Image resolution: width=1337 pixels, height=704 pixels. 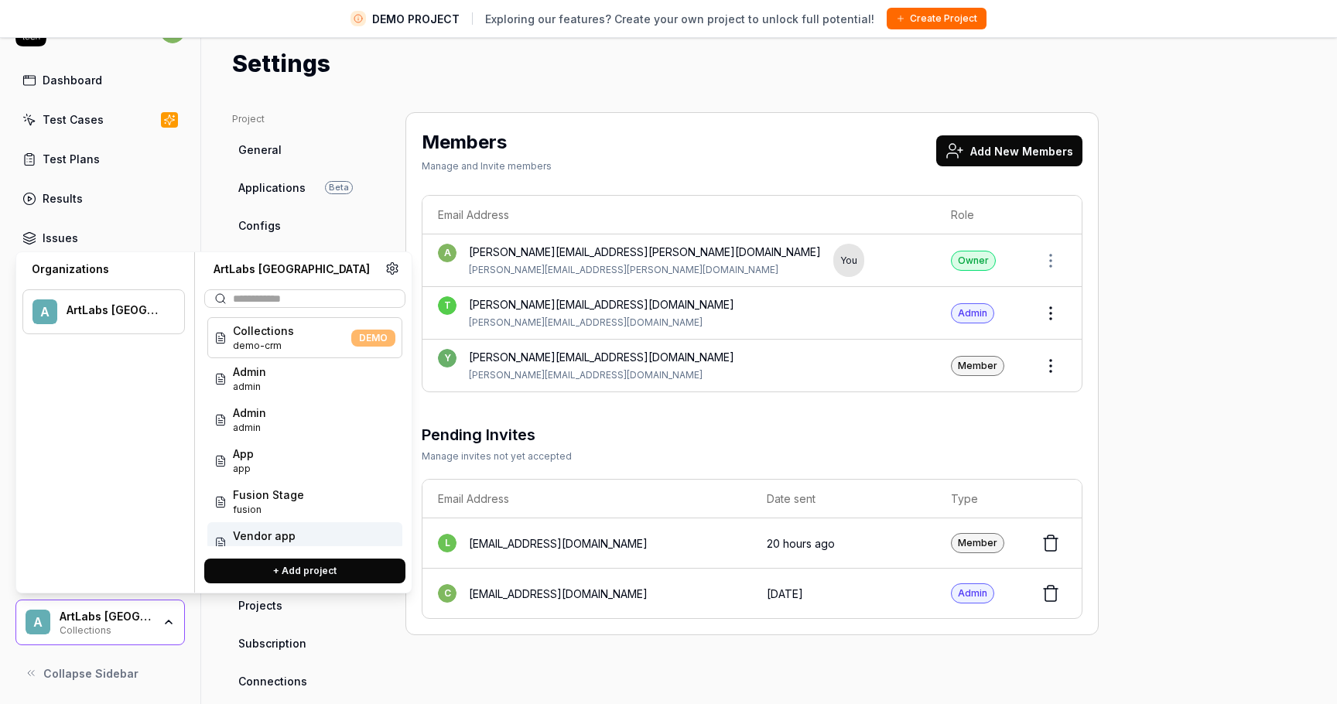 What do you see at coordinates (306, 263) in the screenshot?
I see `a: Integrations` at bounding box center [306, 263].